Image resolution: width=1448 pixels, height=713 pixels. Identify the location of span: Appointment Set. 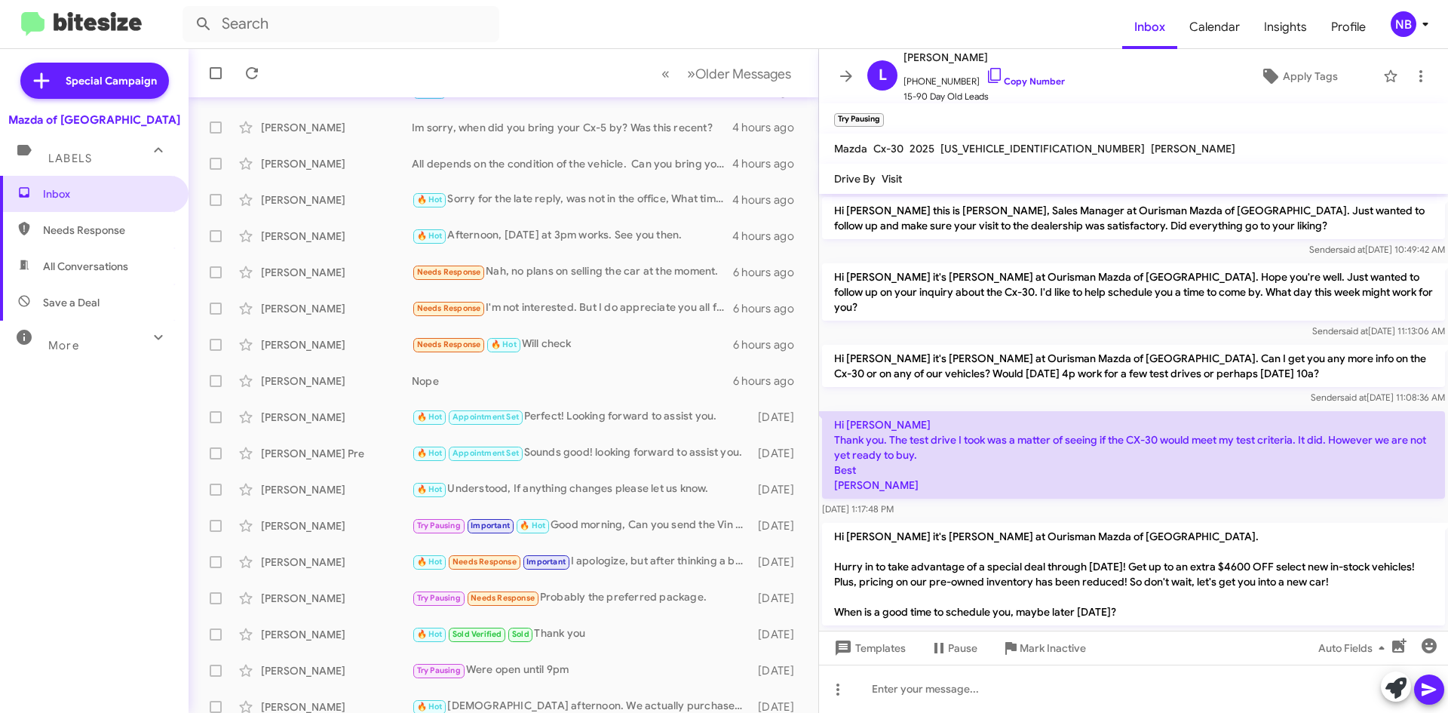
(486, 416).